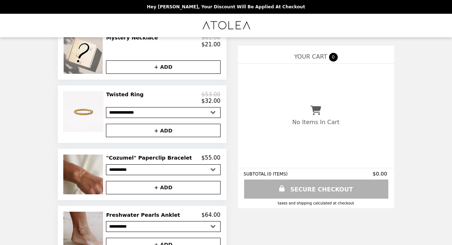  What do you see at coordinates (211, 101) in the screenshot?
I see `p: $32.00` at bounding box center [211, 101].